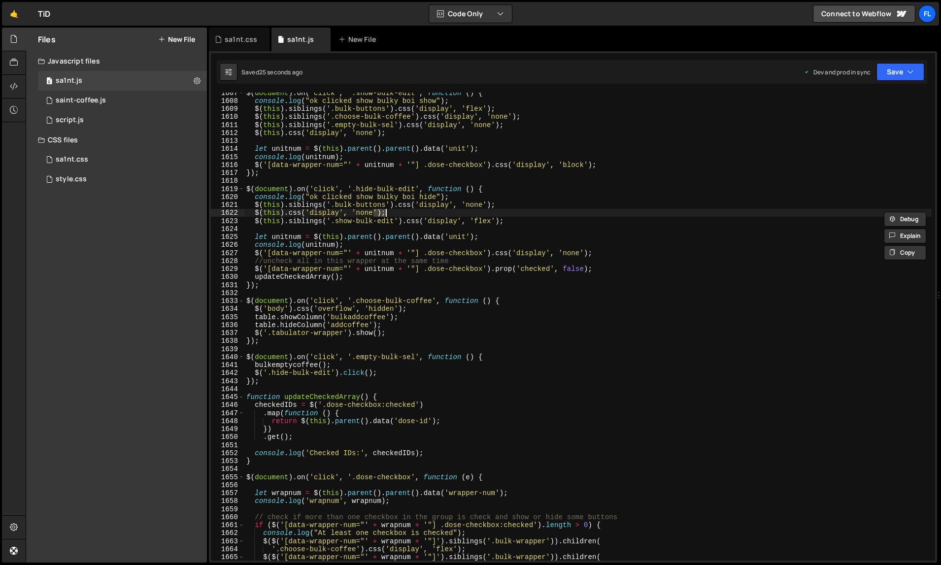  Describe the element at coordinates (122, 120) in the screenshot. I see `div: 4604/24567.js` at that location.